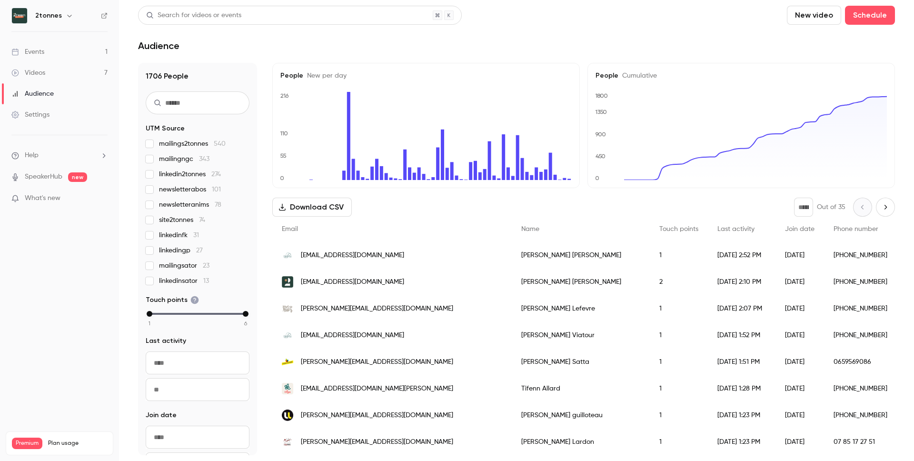  Describe the element at coordinates (325, 76) in the screenshot. I see `span: New per day` at that location.